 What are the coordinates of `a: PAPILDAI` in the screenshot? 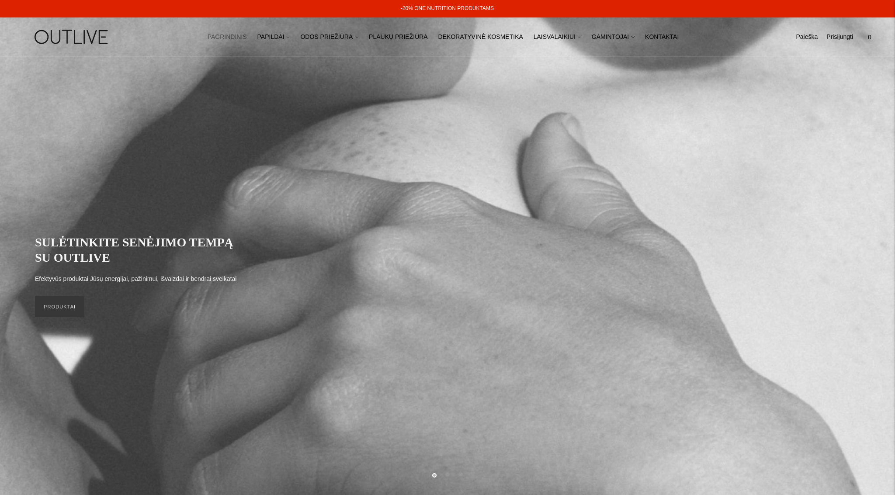 It's located at (274, 37).